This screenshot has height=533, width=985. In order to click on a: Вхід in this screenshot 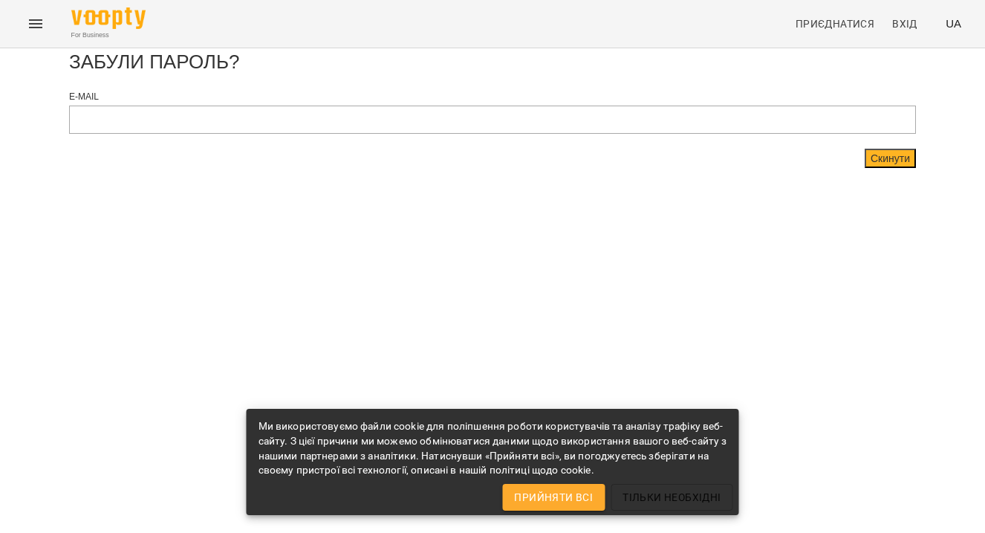, I will do `click(910, 24)`.